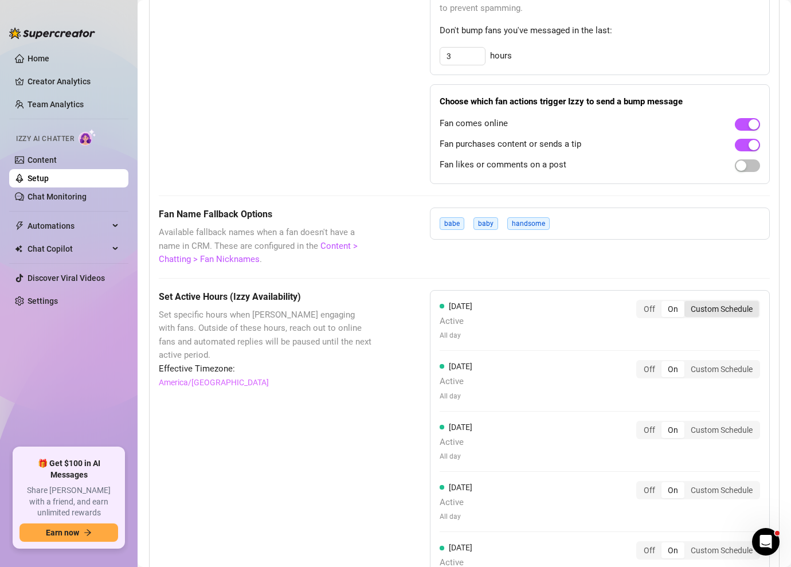 This screenshot has height=567, width=791. Describe the element at coordinates (87, 137) in the screenshot. I see `img: AI Chatter` at that location.